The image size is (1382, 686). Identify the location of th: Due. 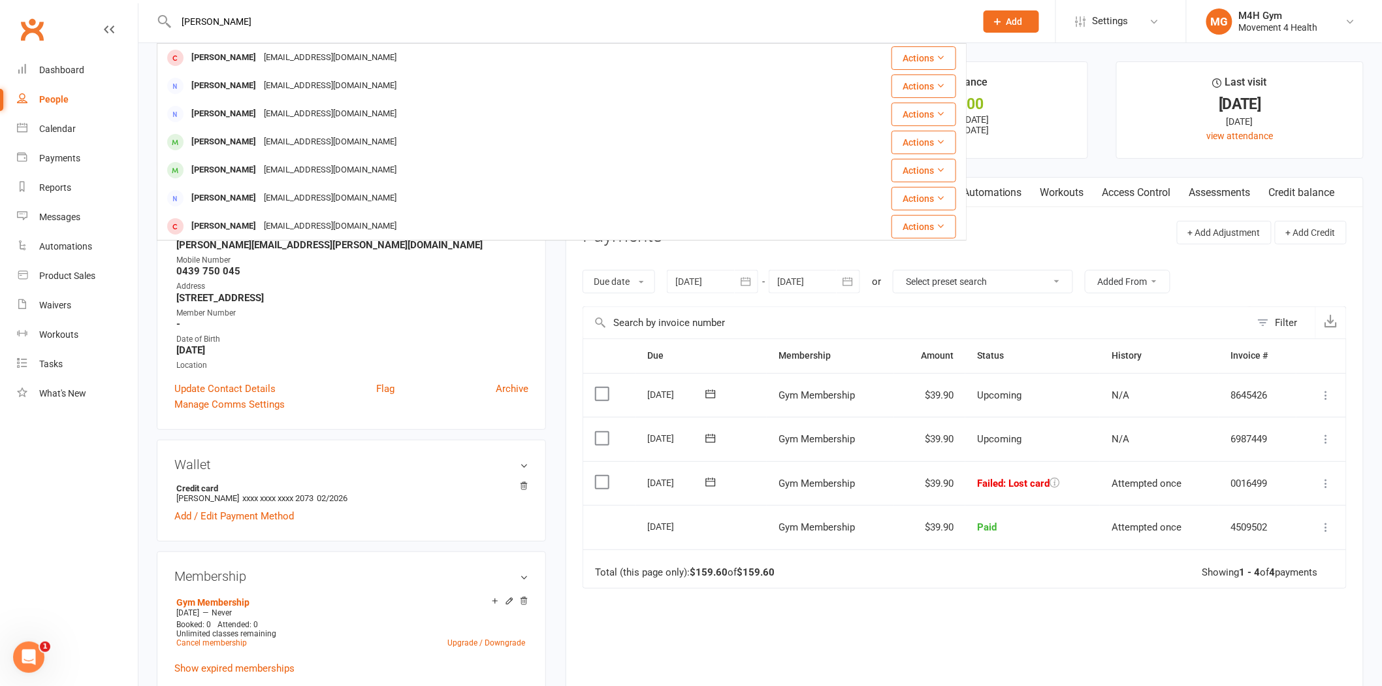
(701, 355).